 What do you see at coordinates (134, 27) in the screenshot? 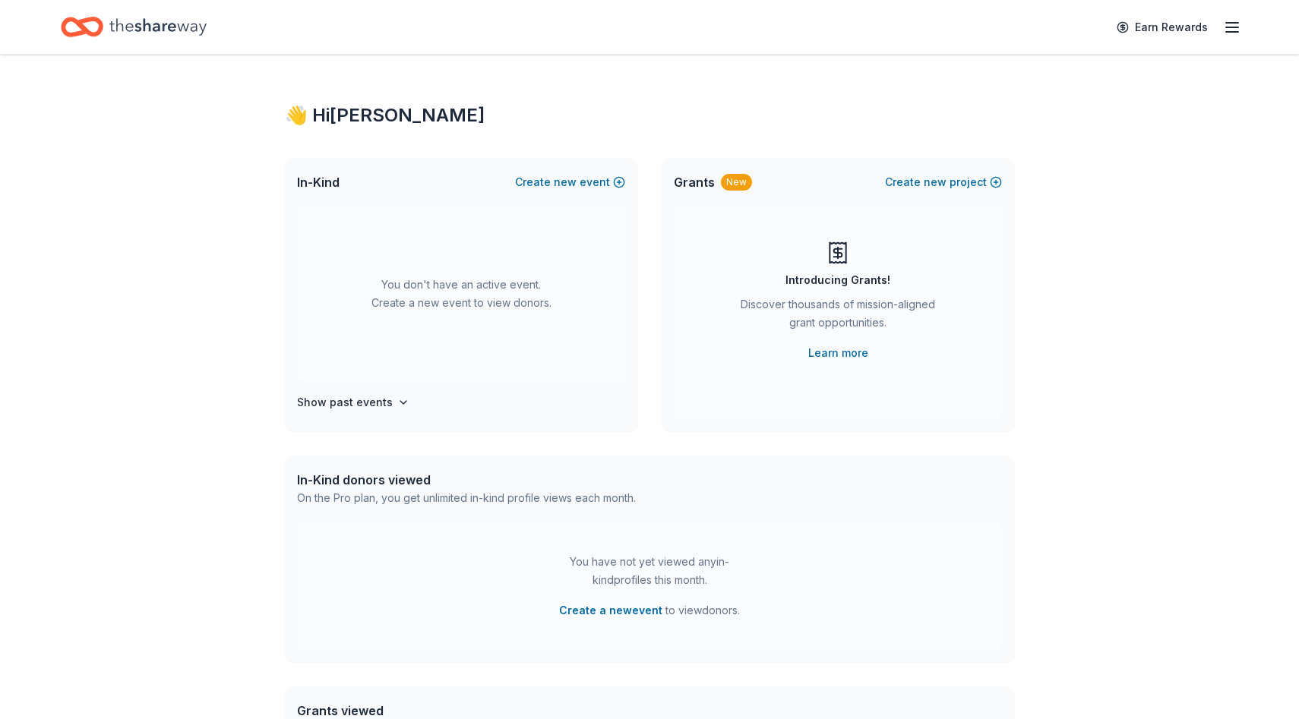
I see `a: Home` at bounding box center [134, 27].